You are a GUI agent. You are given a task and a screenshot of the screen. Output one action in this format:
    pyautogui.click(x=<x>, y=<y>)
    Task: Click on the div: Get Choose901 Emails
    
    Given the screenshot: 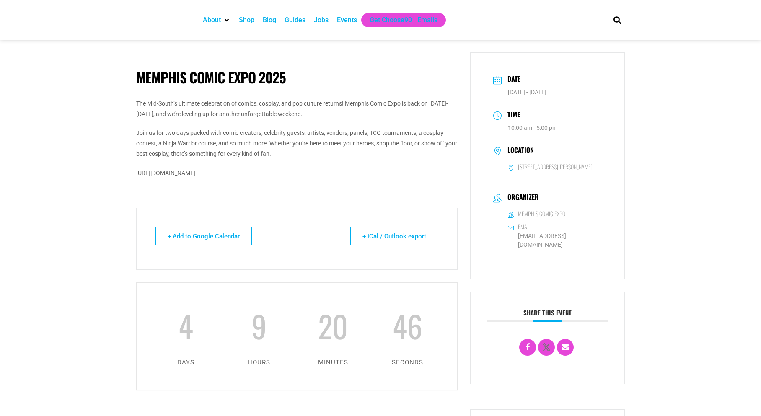 What is the action you would take?
    pyautogui.click(x=404, y=20)
    